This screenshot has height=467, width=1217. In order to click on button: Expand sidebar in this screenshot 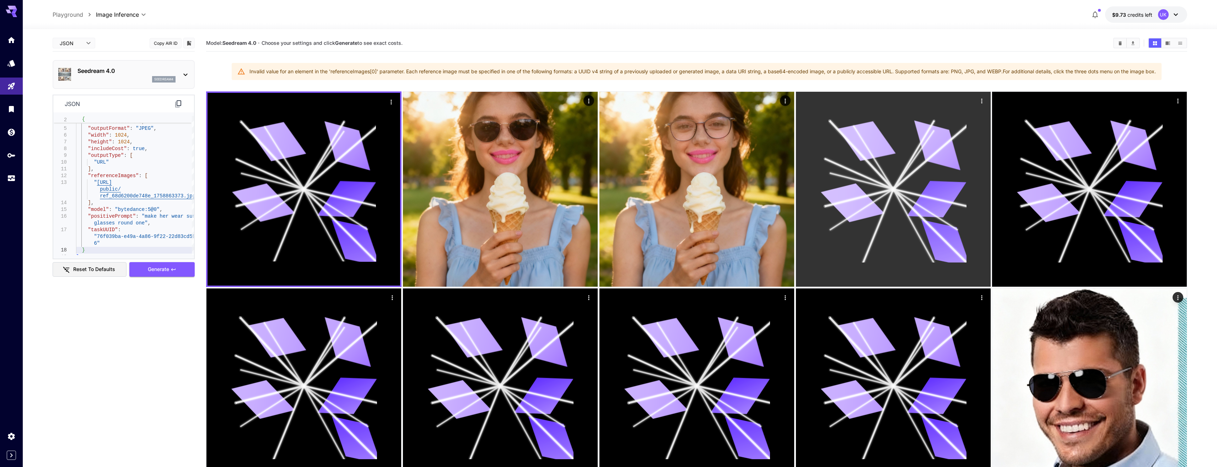, I will do `click(11, 455)`.